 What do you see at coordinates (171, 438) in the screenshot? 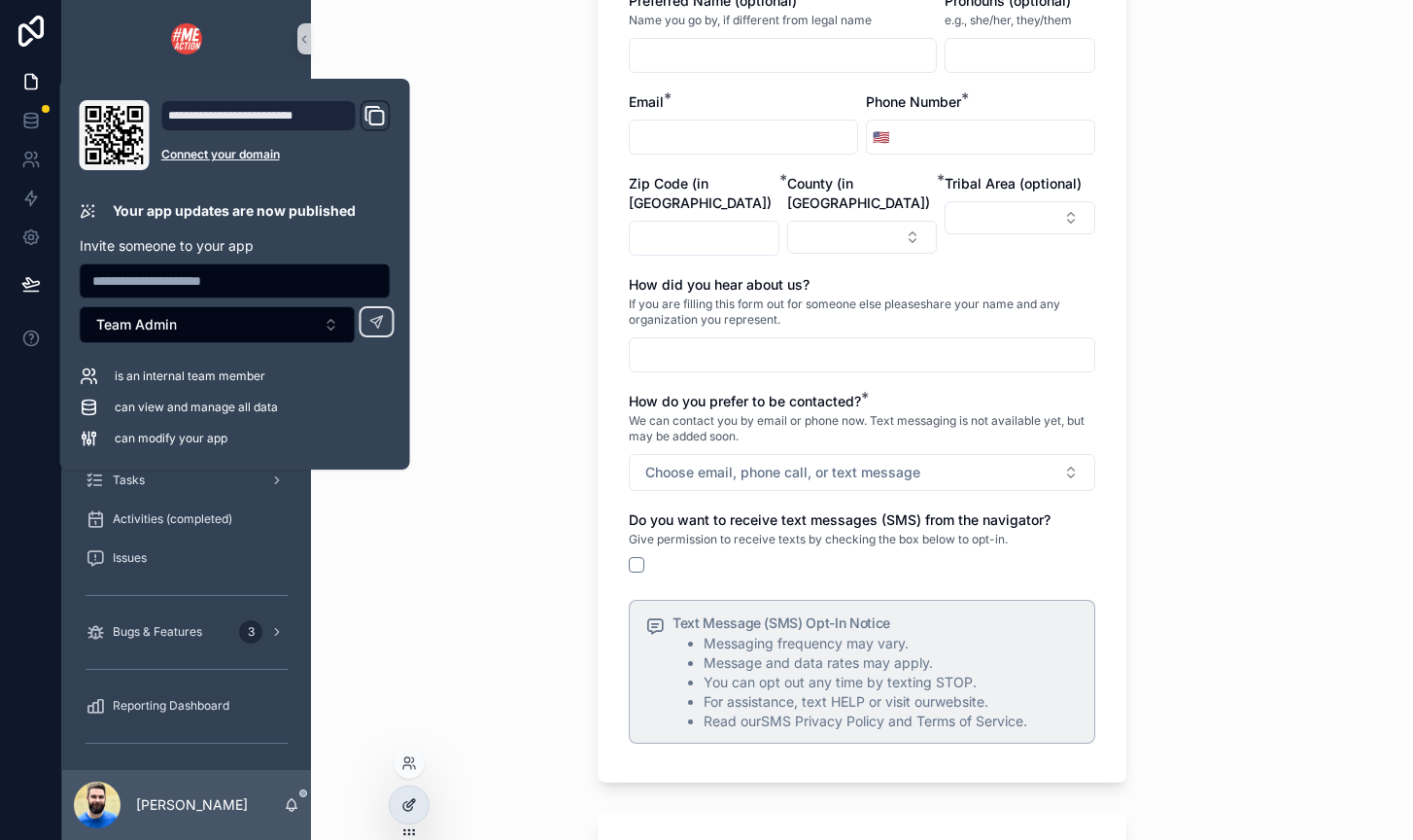
I see `span: can modify your app` at bounding box center [171, 438].